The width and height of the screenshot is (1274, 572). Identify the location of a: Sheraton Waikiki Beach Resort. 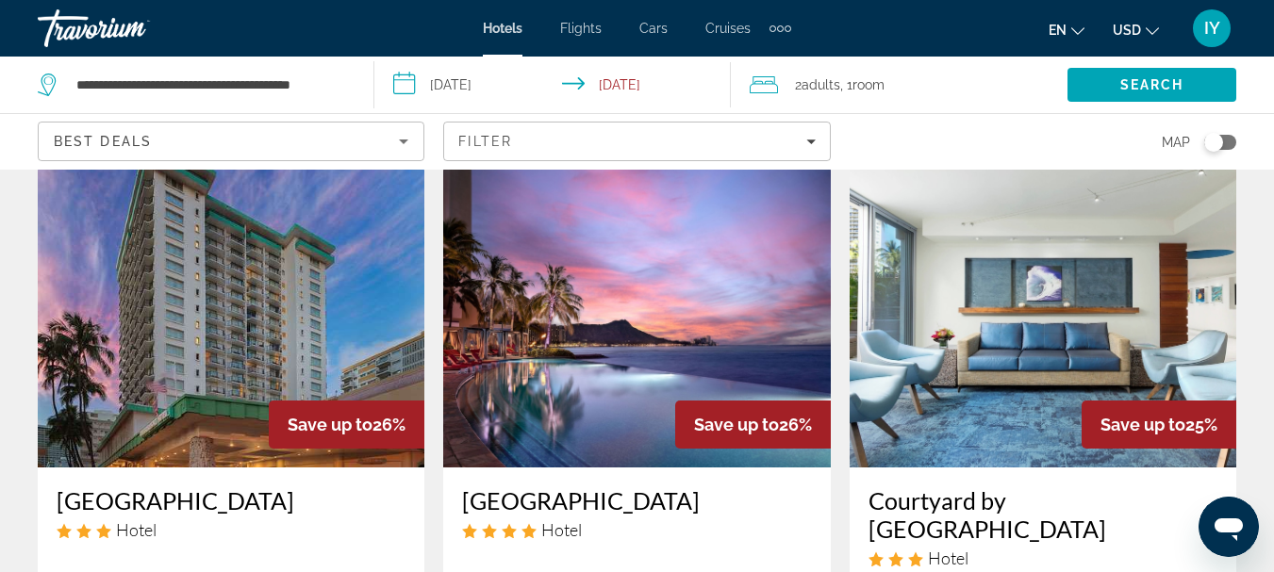
(636, 317).